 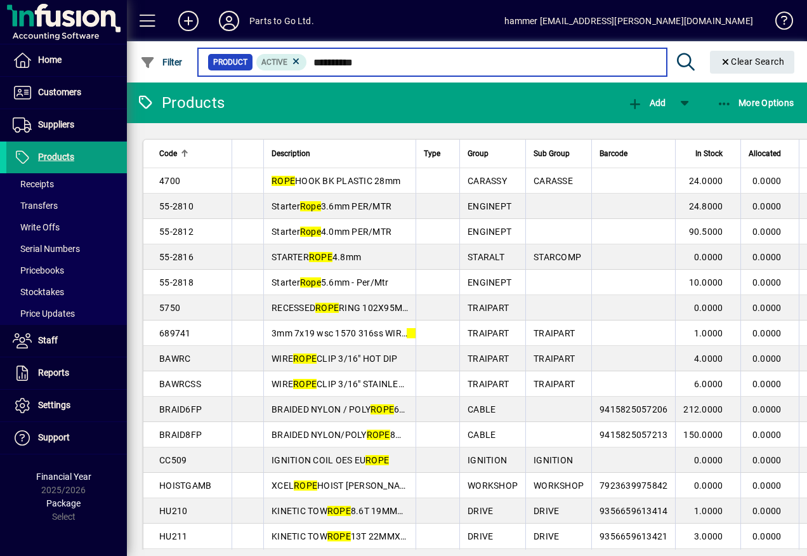 What do you see at coordinates (176, 232) in the screenshot?
I see `span: 55-2812` at bounding box center [176, 232].